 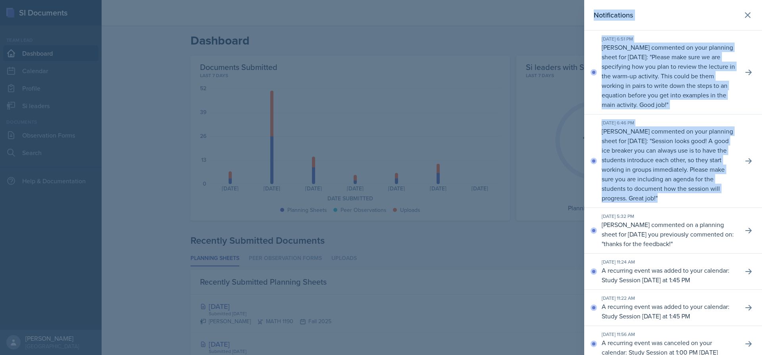 What do you see at coordinates (637, 243) in the screenshot?
I see `p: thanks for the feedback!` at bounding box center [637, 243].